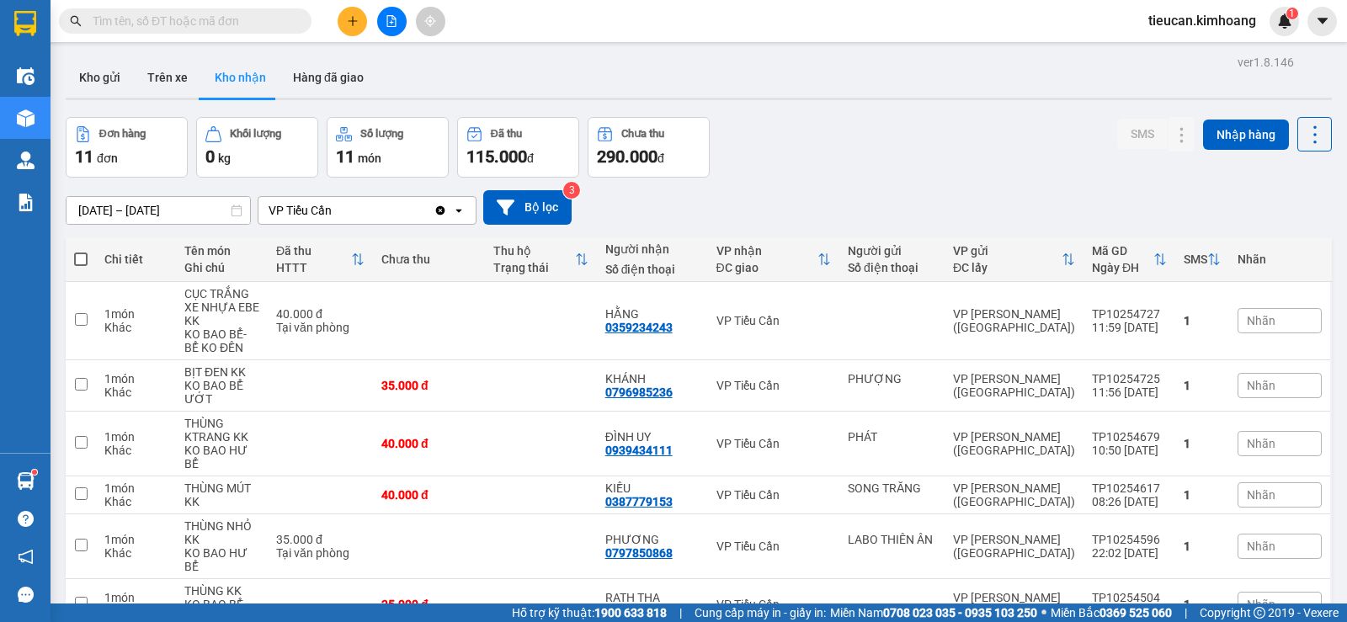  I want to click on div: 0359234243, so click(639, 327).